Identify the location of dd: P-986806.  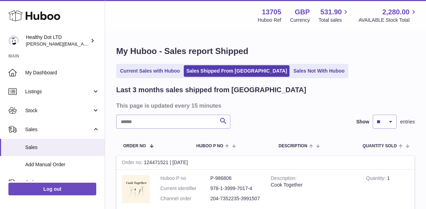
(235, 178).